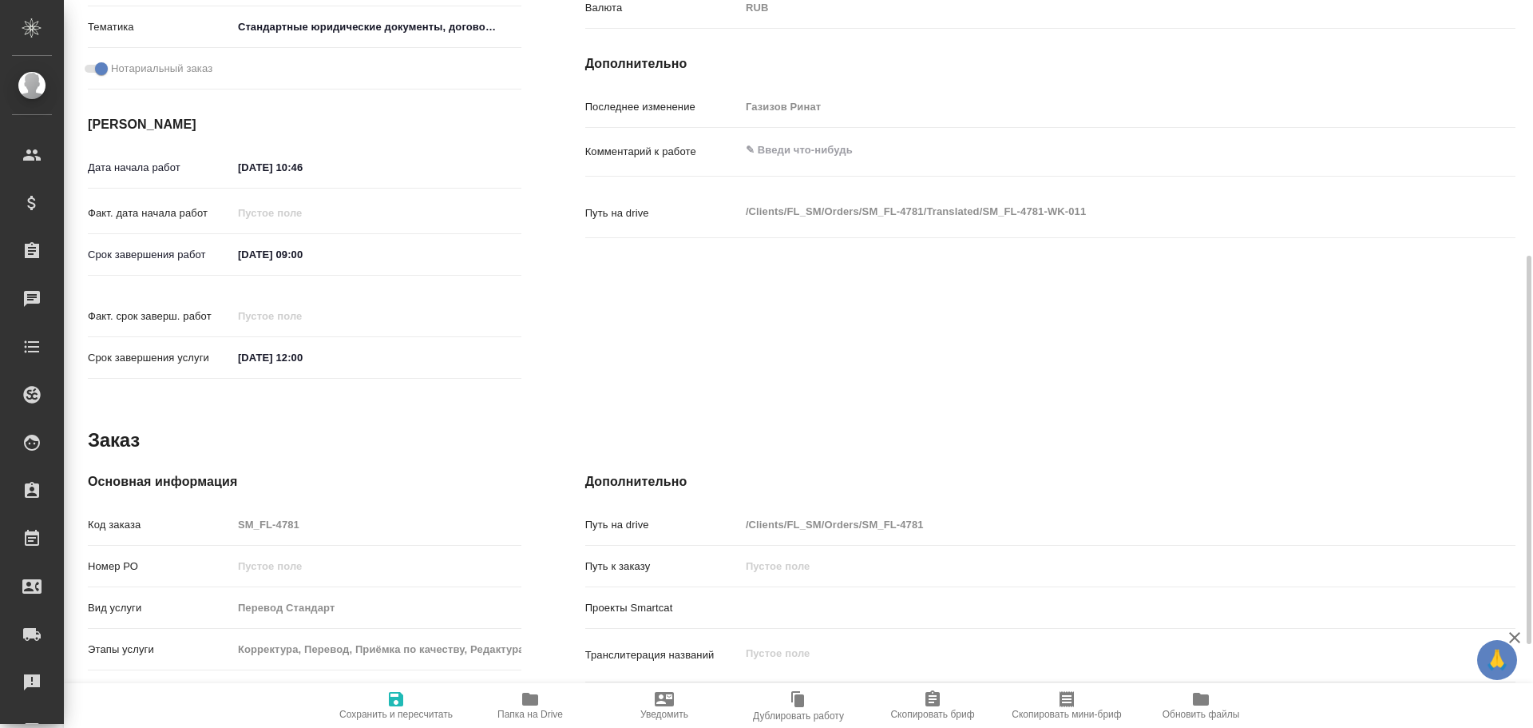  What do you see at coordinates (663, 608) in the screenshot?
I see `p: Проекты Smartcat` at bounding box center [663, 608].